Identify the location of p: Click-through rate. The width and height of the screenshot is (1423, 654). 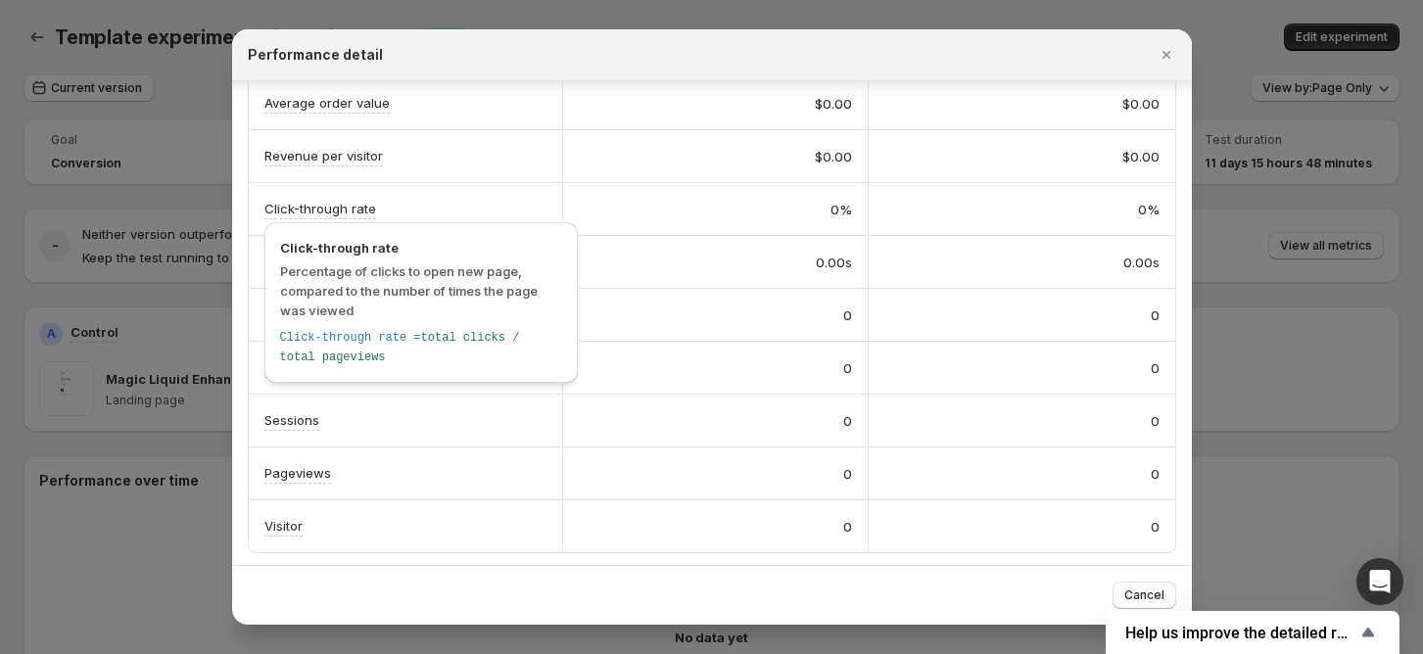
(320, 209).